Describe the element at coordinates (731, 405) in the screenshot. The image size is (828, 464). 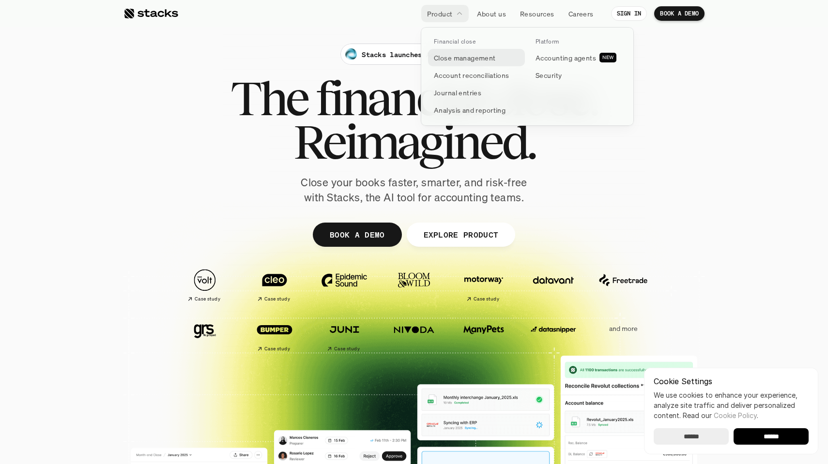
I see `p: We use cookies to enhance your experience, analyze site traffic and deliver personalized content.` at that location.